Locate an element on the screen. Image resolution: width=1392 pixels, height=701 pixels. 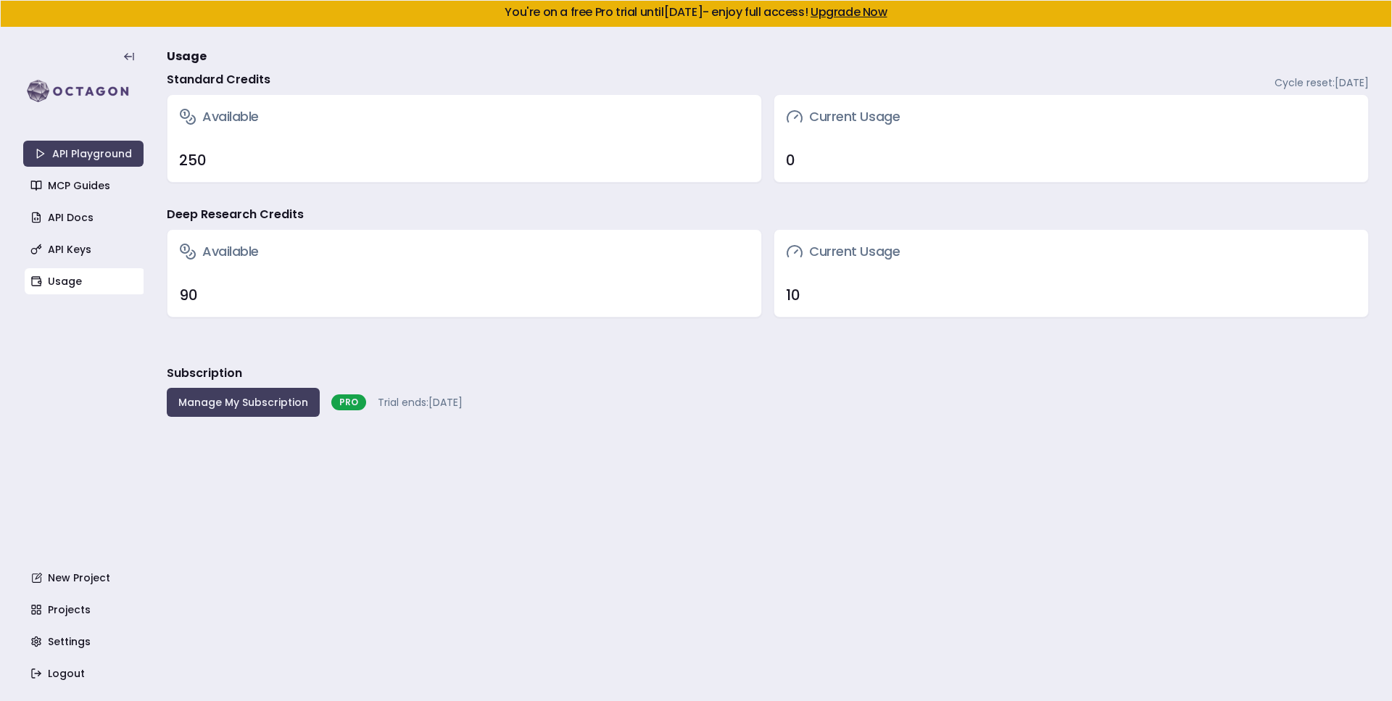
a: Logout is located at coordinates (85, 674).